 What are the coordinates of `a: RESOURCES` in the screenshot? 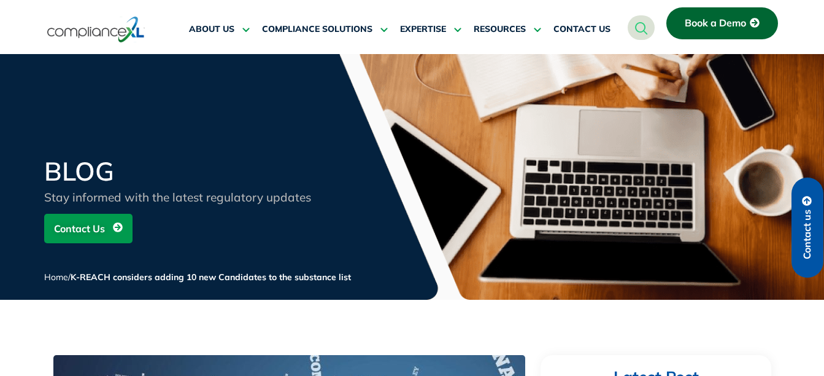 It's located at (508, 29).